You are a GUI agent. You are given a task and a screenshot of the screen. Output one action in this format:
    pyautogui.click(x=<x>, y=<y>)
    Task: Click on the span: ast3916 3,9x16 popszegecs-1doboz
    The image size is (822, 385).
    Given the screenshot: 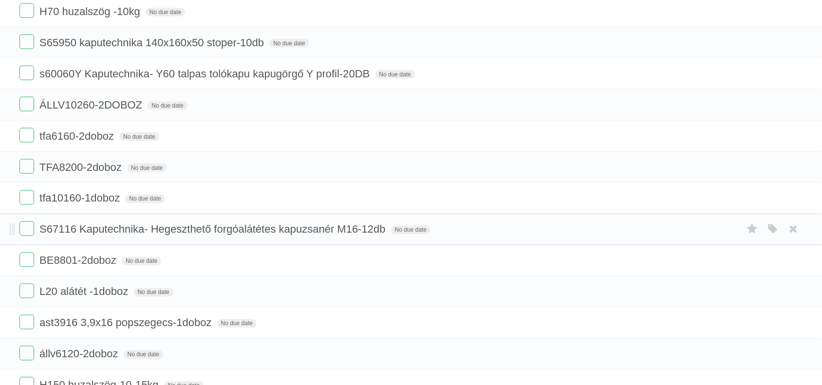 What is the action you would take?
    pyautogui.click(x=127, y=323)
    